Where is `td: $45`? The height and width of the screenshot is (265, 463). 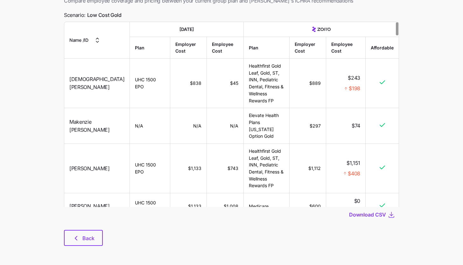
td: $45 is located at coordinates (225, 83).